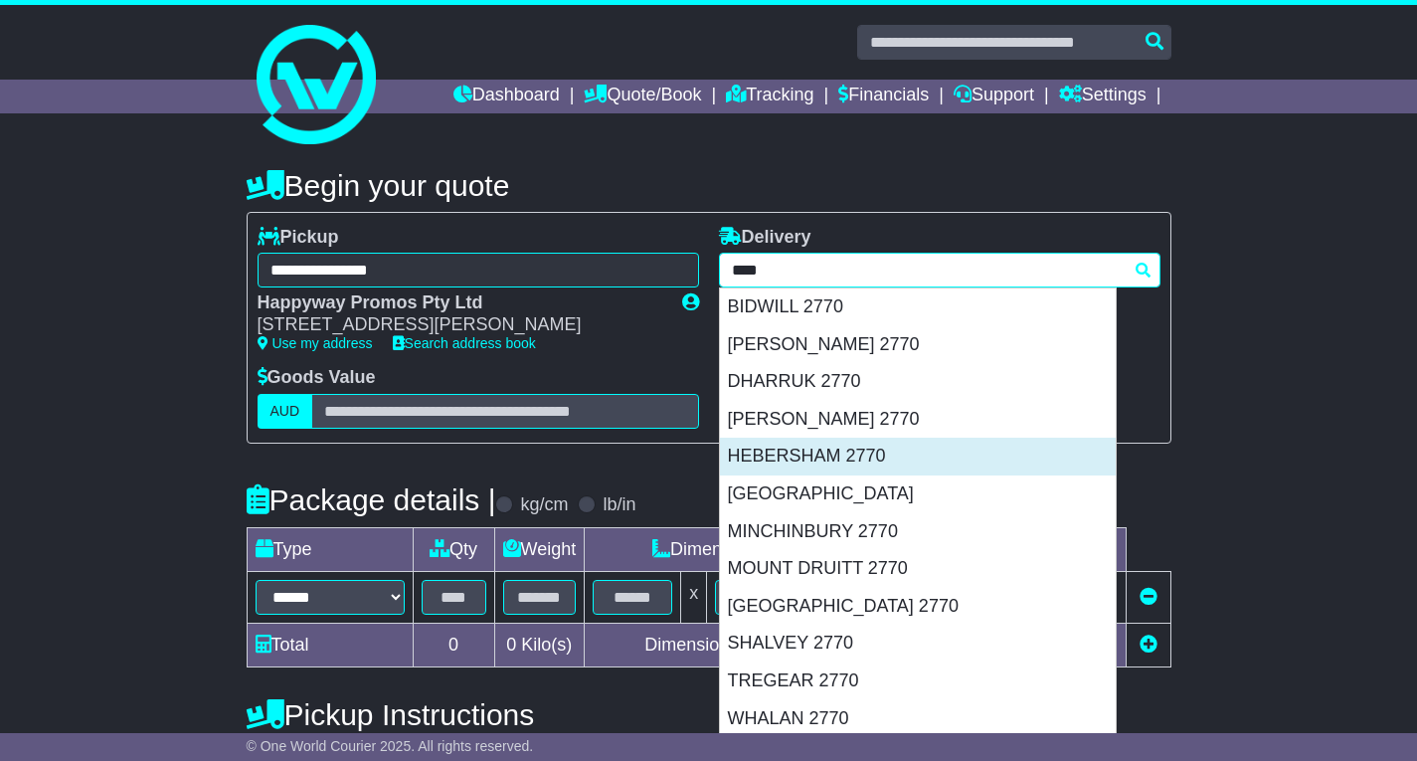 The image size is (1417, 761). Describe the element at coordinates (755, 549) in the screenshot. I see `td: Dimensions (L x W x H)` at that location.